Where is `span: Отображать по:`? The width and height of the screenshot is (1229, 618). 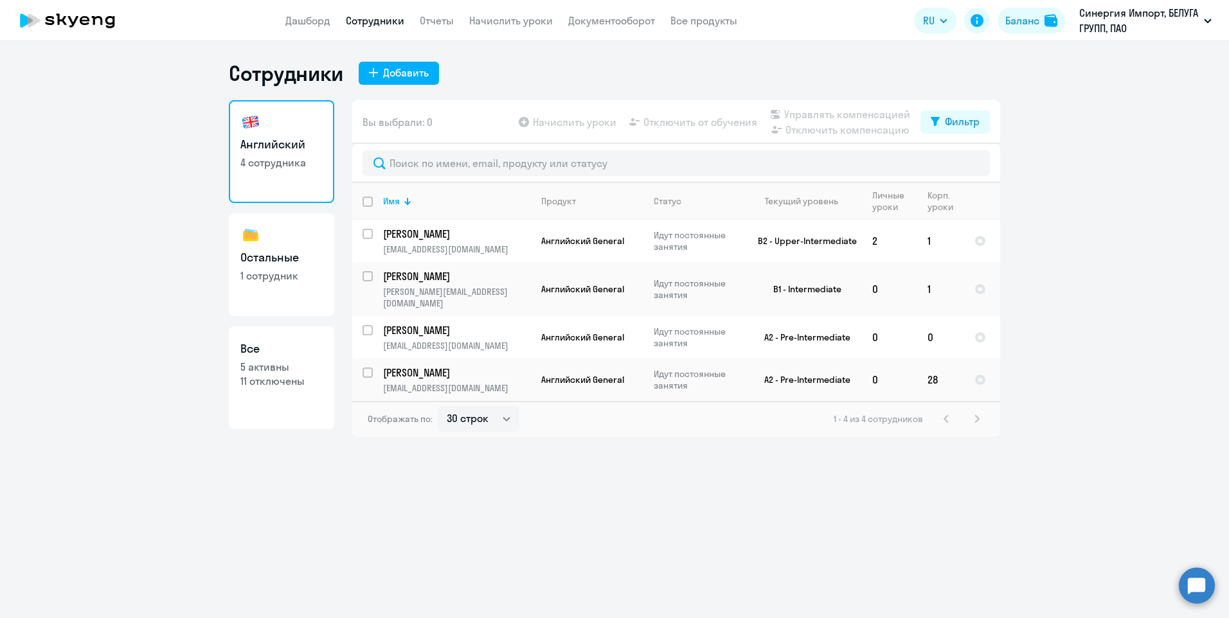 span: Отображать по: is located at coordinates (400, 419).